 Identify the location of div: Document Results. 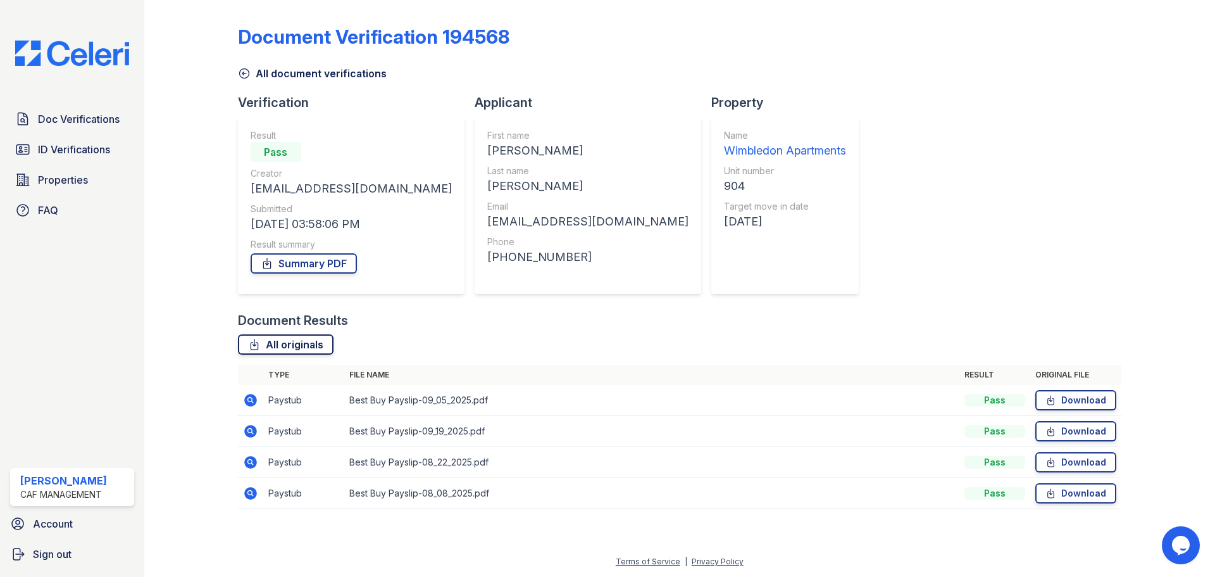
(293, 320).